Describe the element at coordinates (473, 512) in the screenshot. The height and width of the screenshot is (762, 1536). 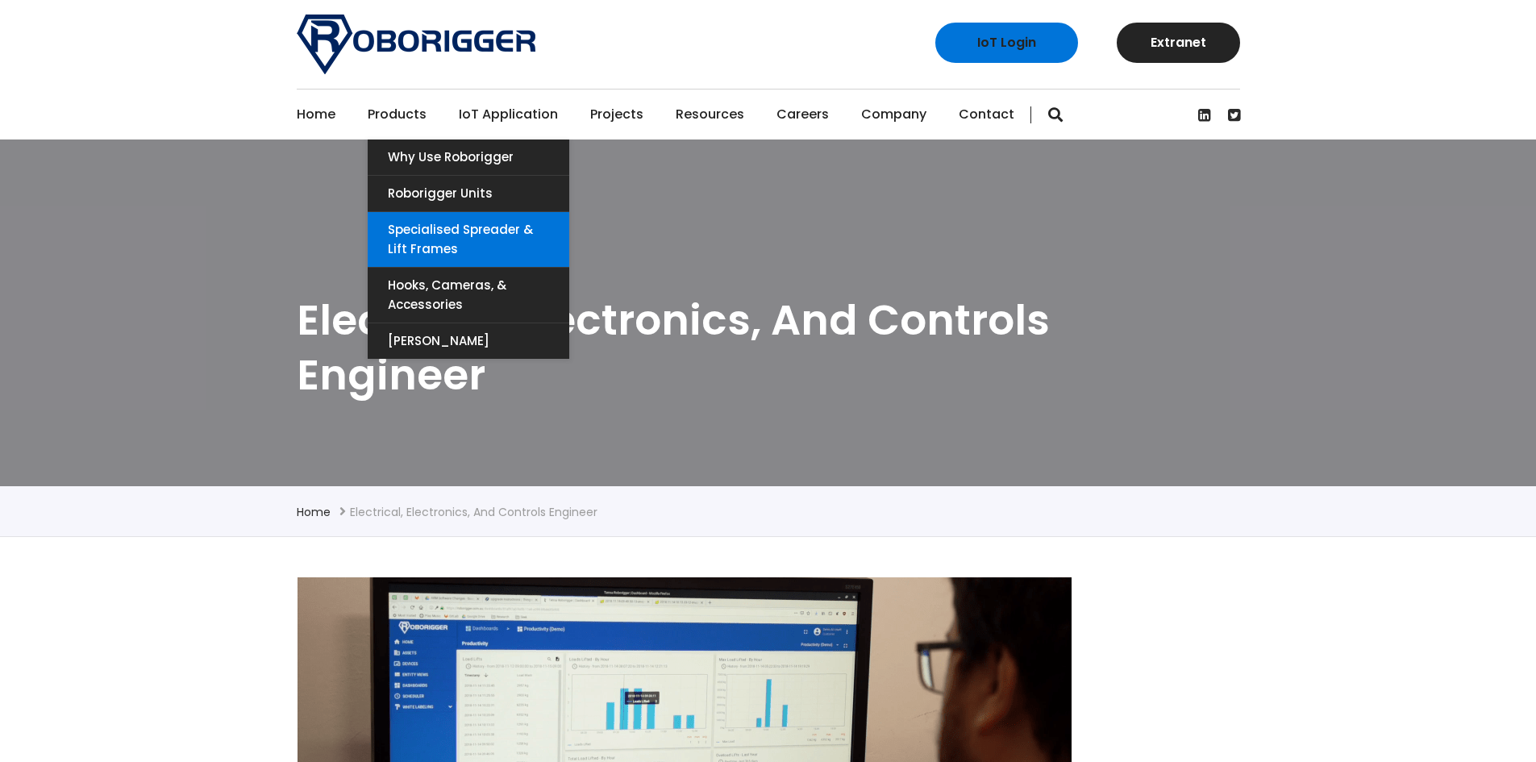
I see `li: Electrical, Electronics, and Controls Engineer` at that location.